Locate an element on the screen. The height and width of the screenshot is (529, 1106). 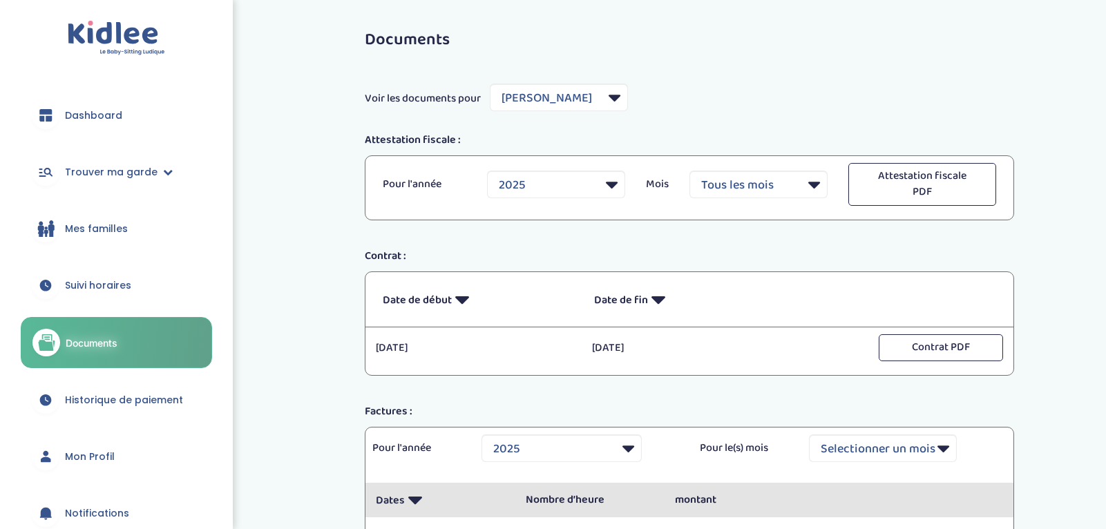
img: logo.svg is located at coordinates (116, 38).